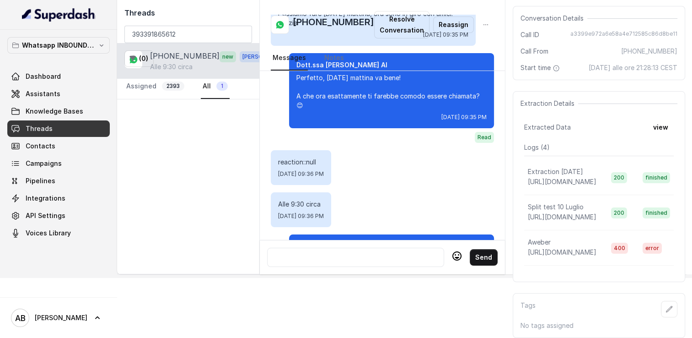  I want to click on span: Integrations, so click(45, 198).